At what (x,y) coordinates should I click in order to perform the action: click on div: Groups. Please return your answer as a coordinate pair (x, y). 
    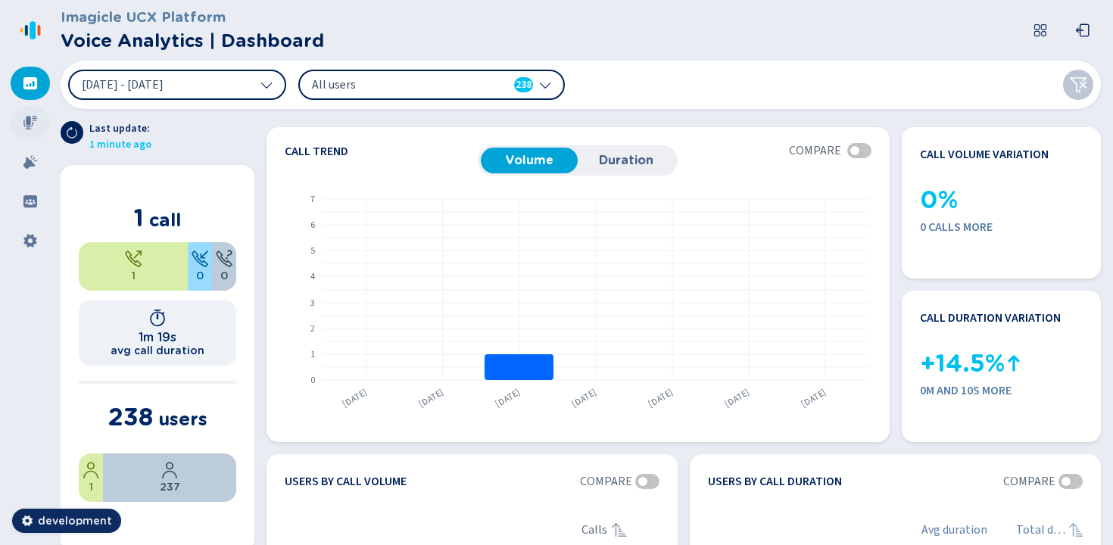
    Looking at the image, I should click on (30, 201).